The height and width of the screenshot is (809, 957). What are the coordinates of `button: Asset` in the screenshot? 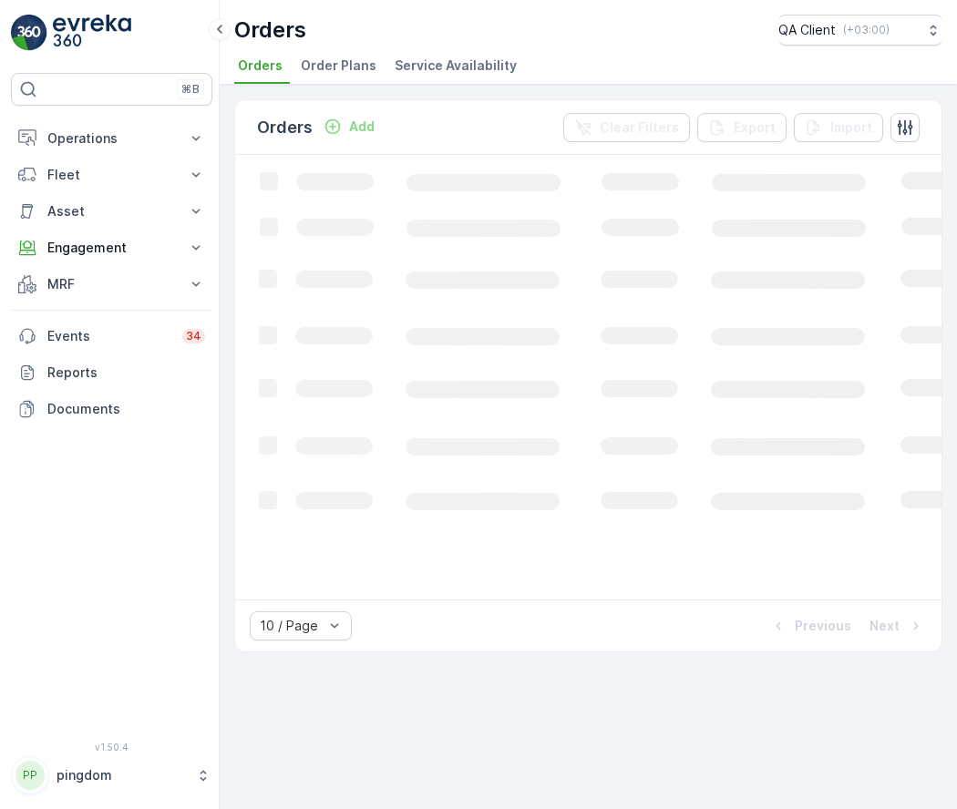 It's located at (111, 211).